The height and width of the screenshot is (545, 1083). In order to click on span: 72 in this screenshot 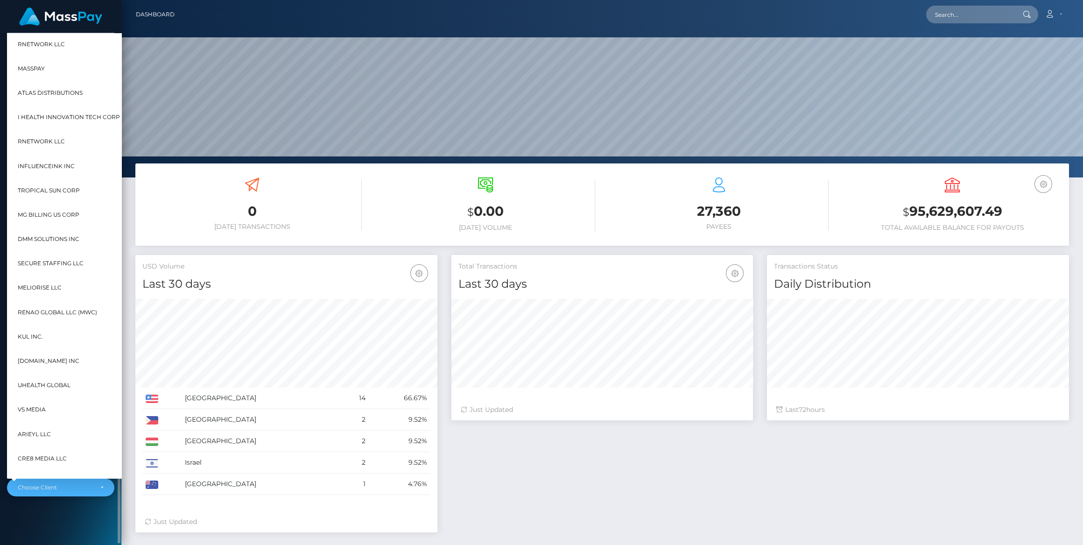, I will do `click(802, 409)`.